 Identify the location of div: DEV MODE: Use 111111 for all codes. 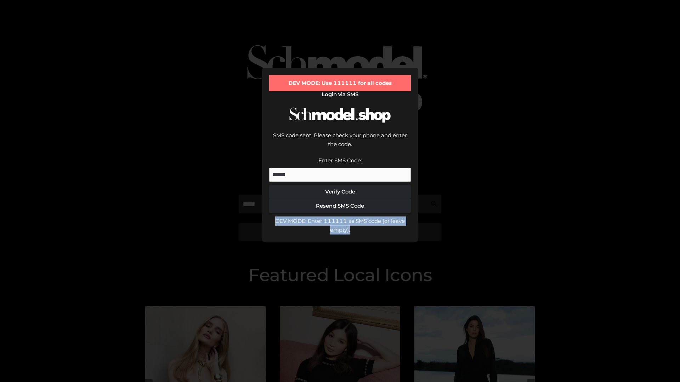
(340, 83).